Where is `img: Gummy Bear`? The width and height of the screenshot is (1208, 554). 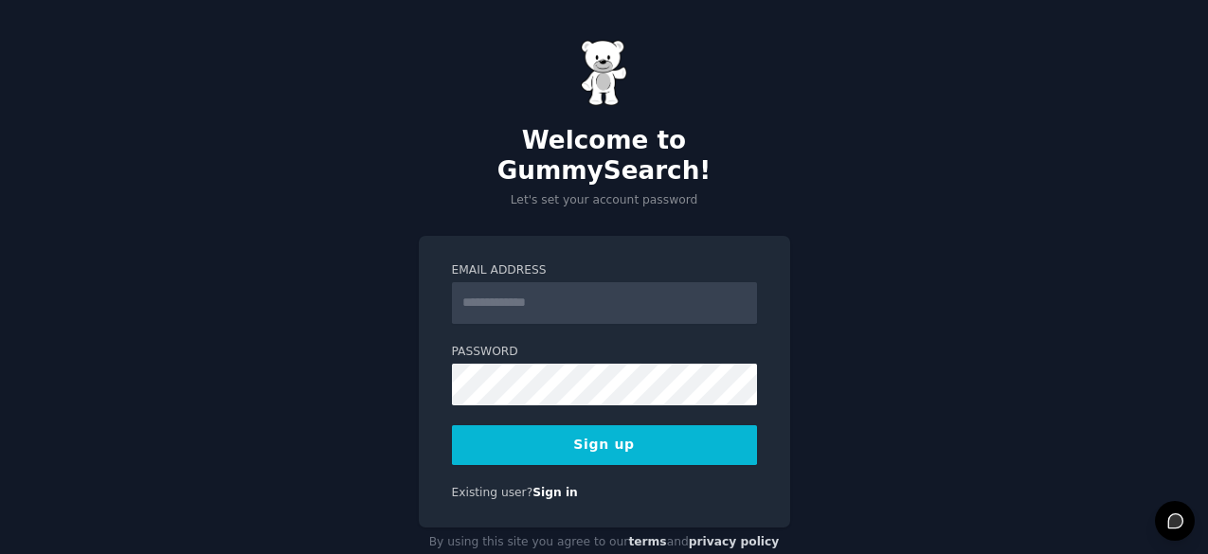
img: Gummy Bear is located at coordinates (605, 73).